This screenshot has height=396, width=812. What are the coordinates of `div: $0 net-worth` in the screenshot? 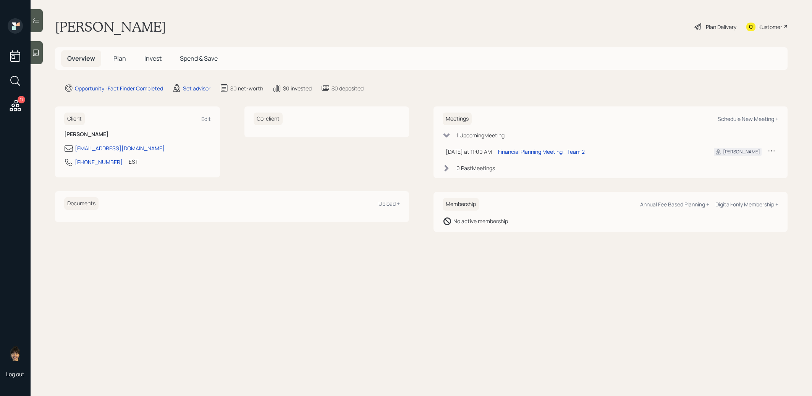 It's located at (247, 88).